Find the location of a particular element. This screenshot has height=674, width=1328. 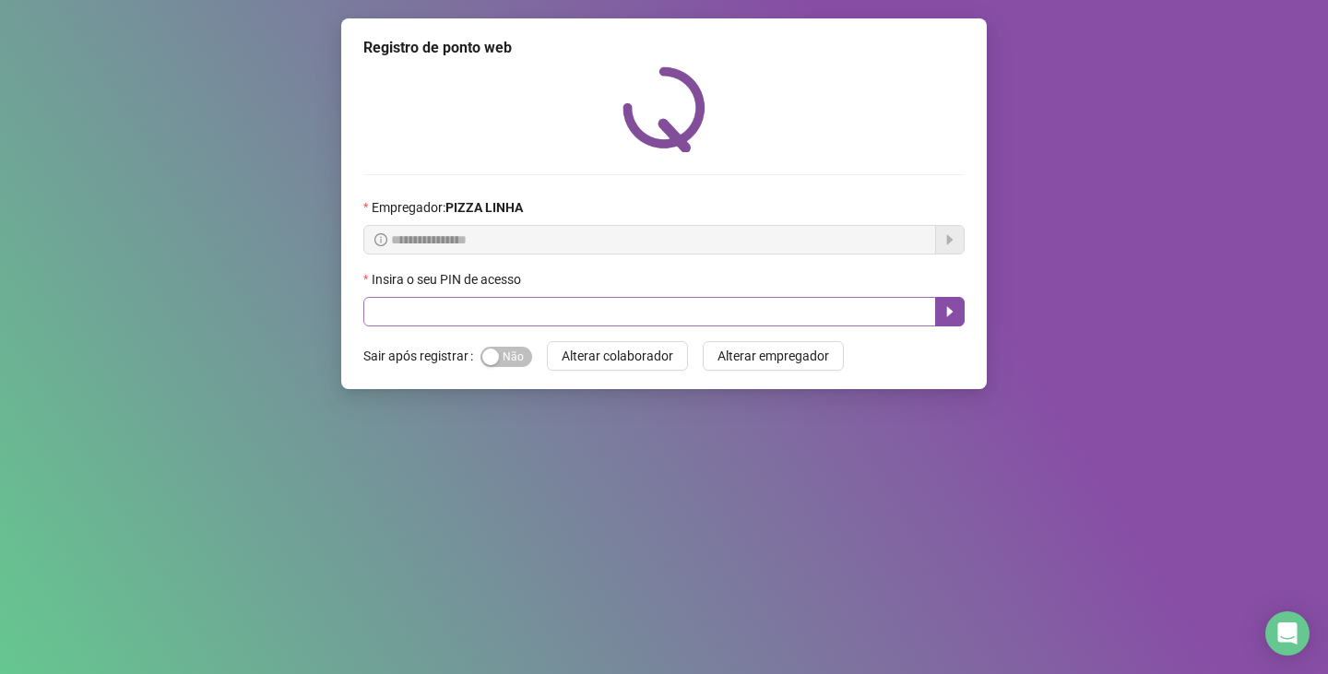

span: info-circle is located at coordinates (381, 240).